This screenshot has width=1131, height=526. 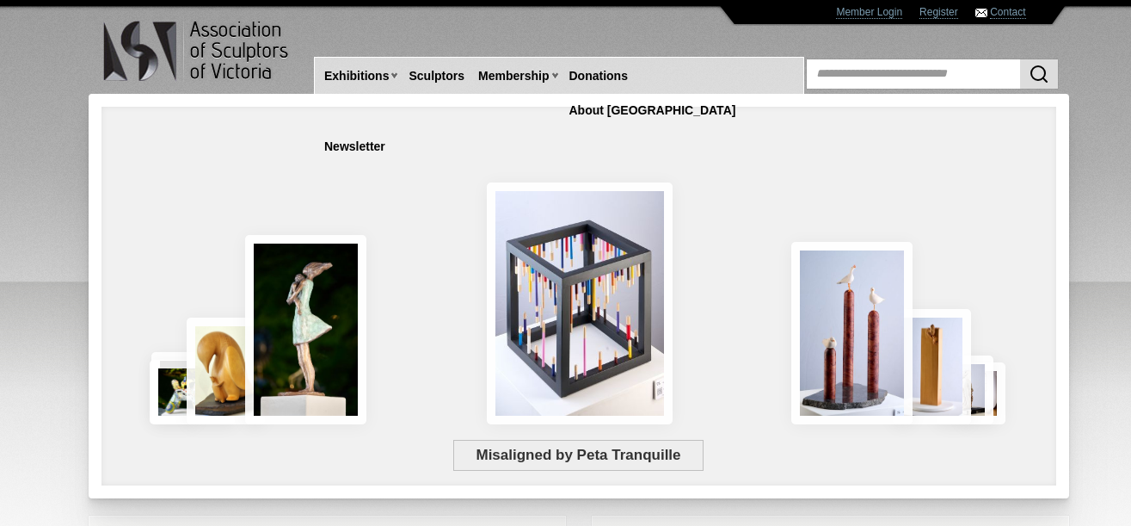 What do you see at coordinates (356, 76) in the screenshot?
I see `a: Exhibitions` at bounding box center [356, 76].